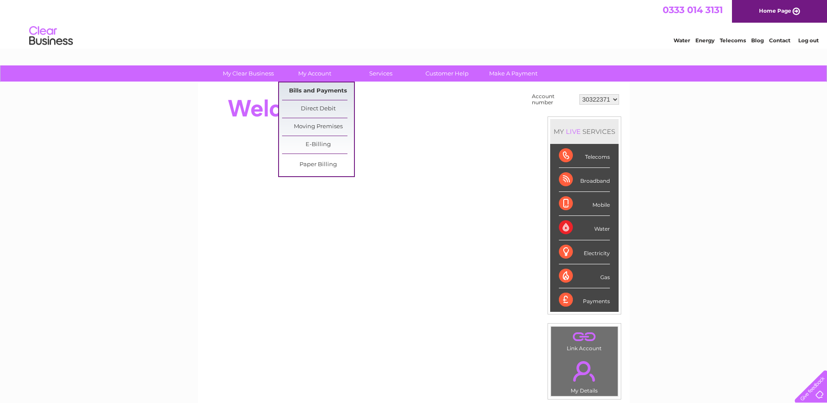 Image resolution: width=827 pixels, height=403 pixels. Describe the element at coordinates (381, 73) in the screenshot. I see `a: Services` at that location.